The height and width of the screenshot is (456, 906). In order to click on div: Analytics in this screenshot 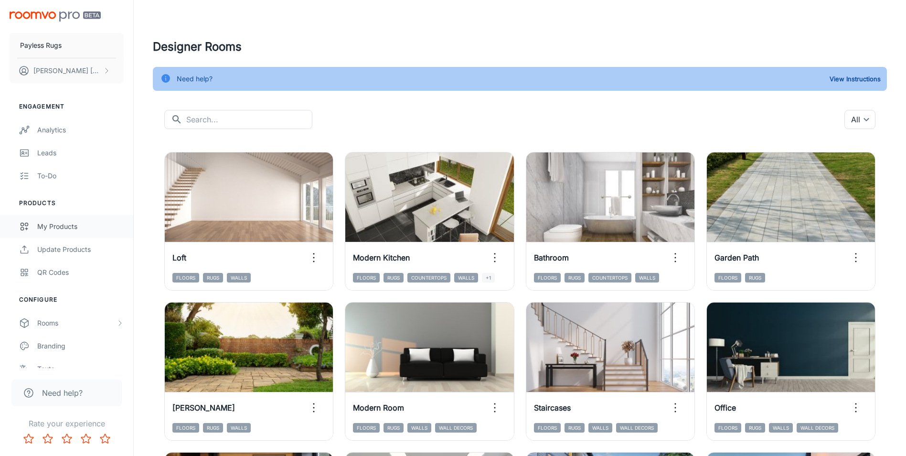, I will do `click(80, 130)`.